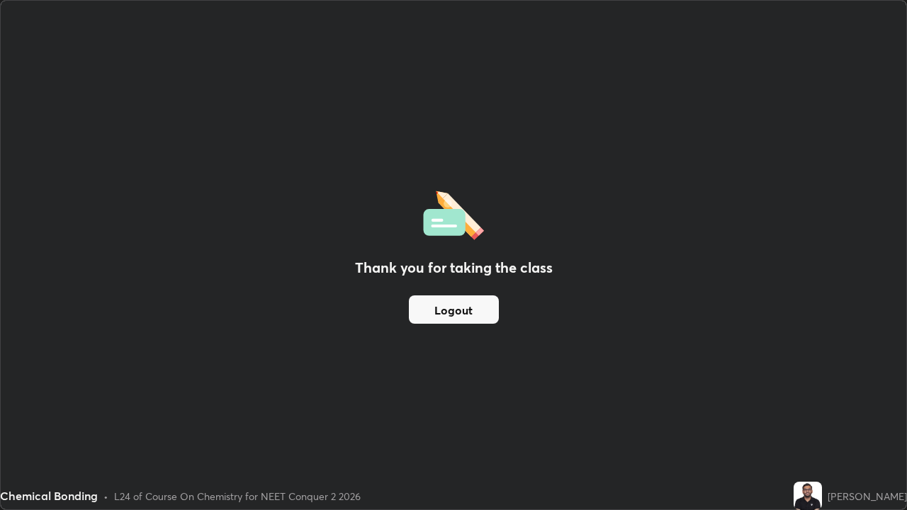 The width and height of the screenshot is (907, 510). What do you see at coordinates (808, 496) in the screenshot?
I see `img: f6c41efb327145258bfc596793d6e4cc.jpg` at bounding box center [808, 496].